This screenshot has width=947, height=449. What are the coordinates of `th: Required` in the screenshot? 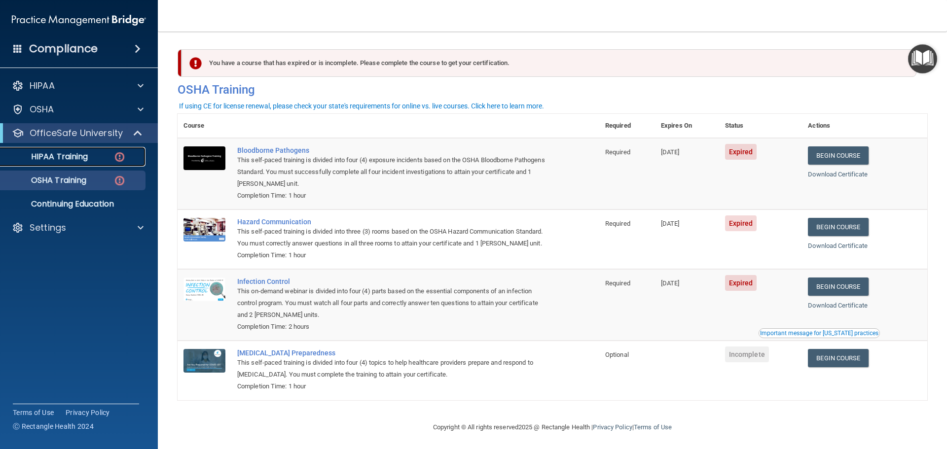 It's located at (627, 126).